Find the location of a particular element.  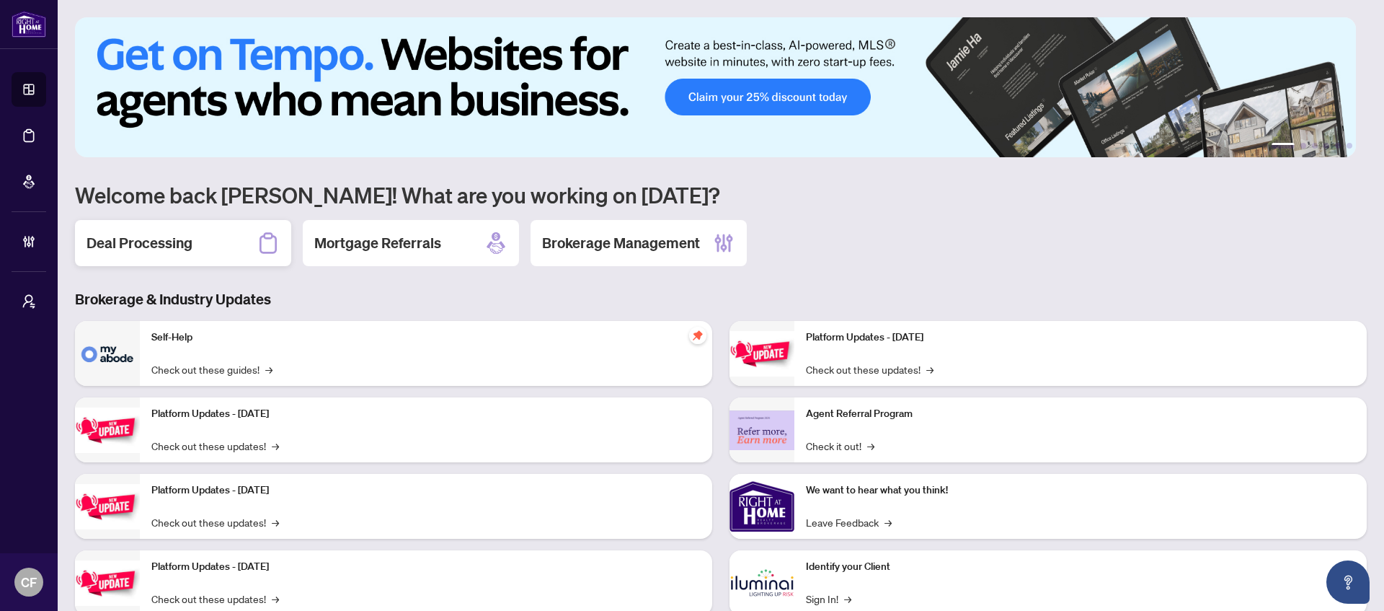

a: Check out these guides!→ is located at coordinates (212, 369).